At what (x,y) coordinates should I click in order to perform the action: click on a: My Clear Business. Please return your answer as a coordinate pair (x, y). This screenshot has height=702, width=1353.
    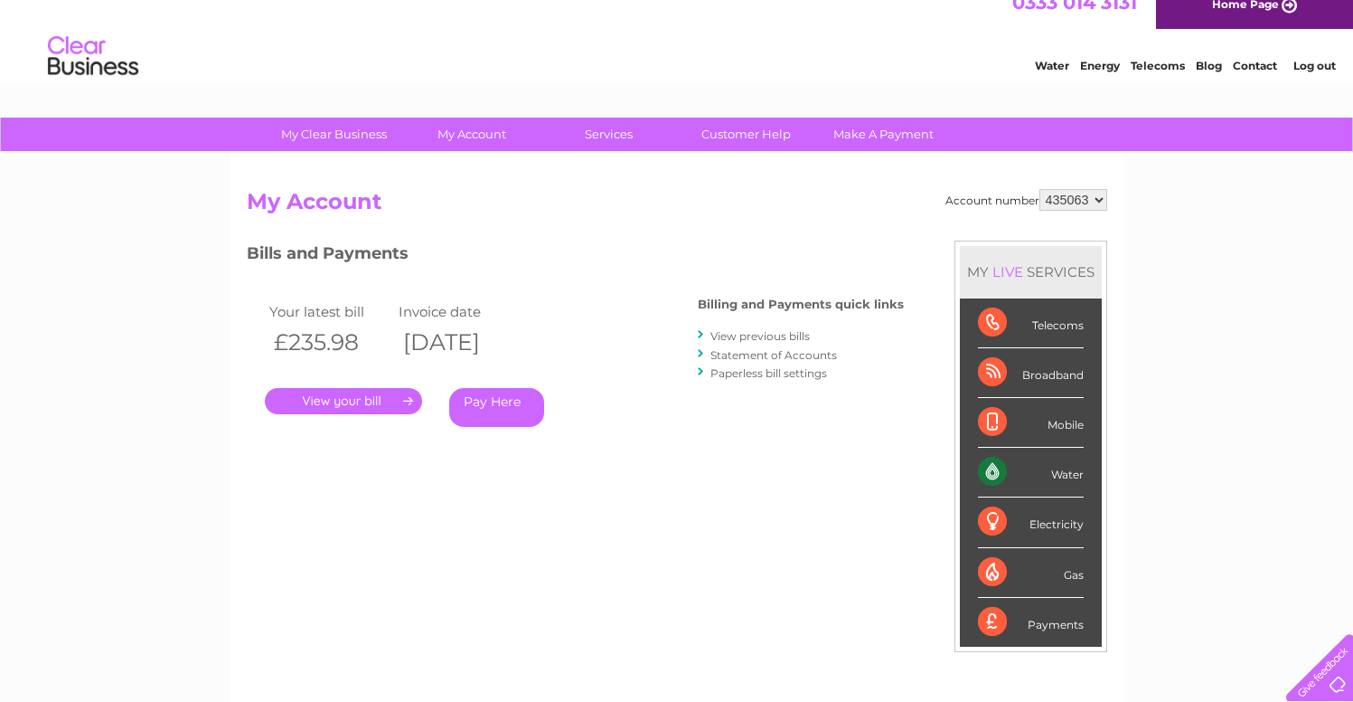
    Looking at the image, I should click on (334, 134).